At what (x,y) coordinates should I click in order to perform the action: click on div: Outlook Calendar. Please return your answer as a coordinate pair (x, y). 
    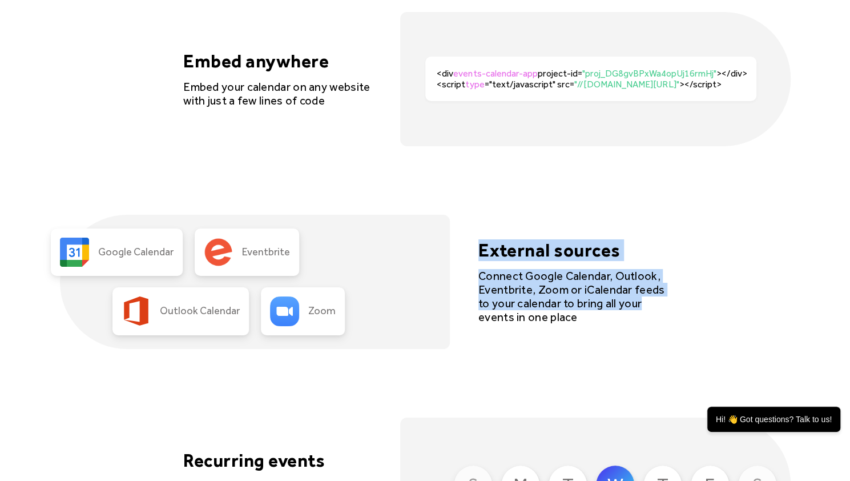
    Looking at the image, I should click on (200, 311).